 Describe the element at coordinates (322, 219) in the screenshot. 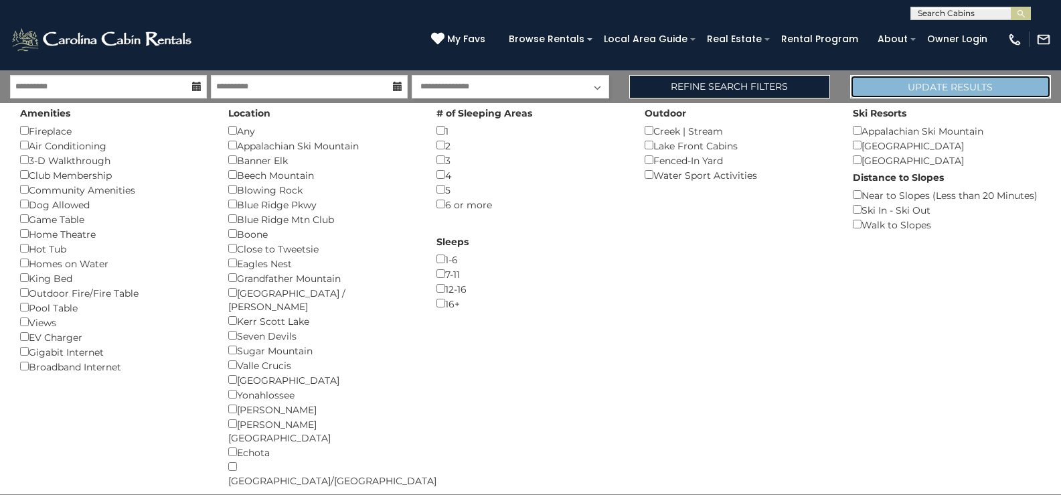

I see `div: Blue Ridge Mtn Club` at that location.